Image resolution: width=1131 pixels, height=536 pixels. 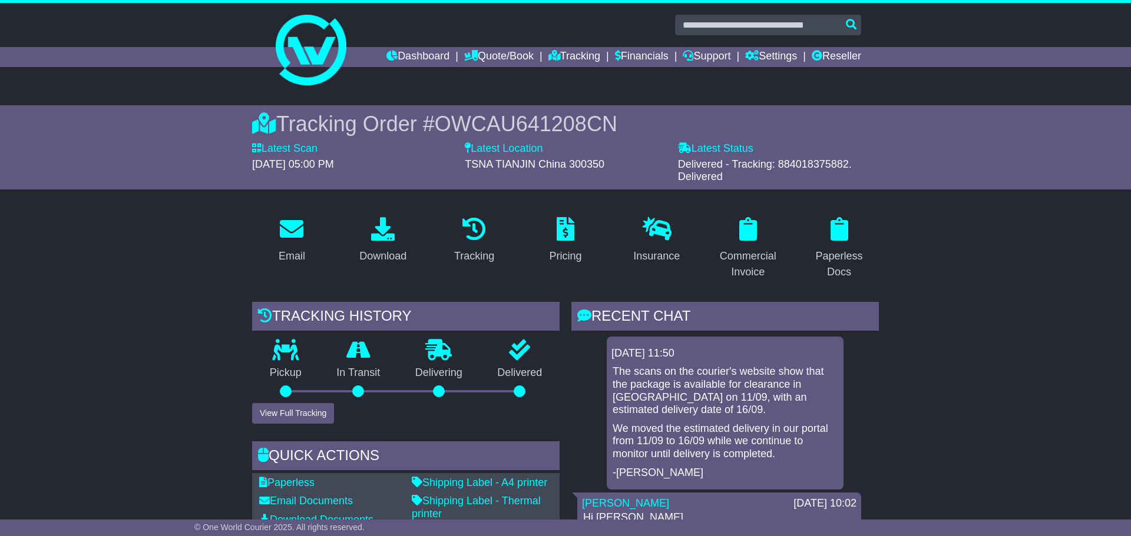 What do you see at coordinates (287, 483) in the screenshot?
I see `a: Paperless` at bounding box center [287, 483].